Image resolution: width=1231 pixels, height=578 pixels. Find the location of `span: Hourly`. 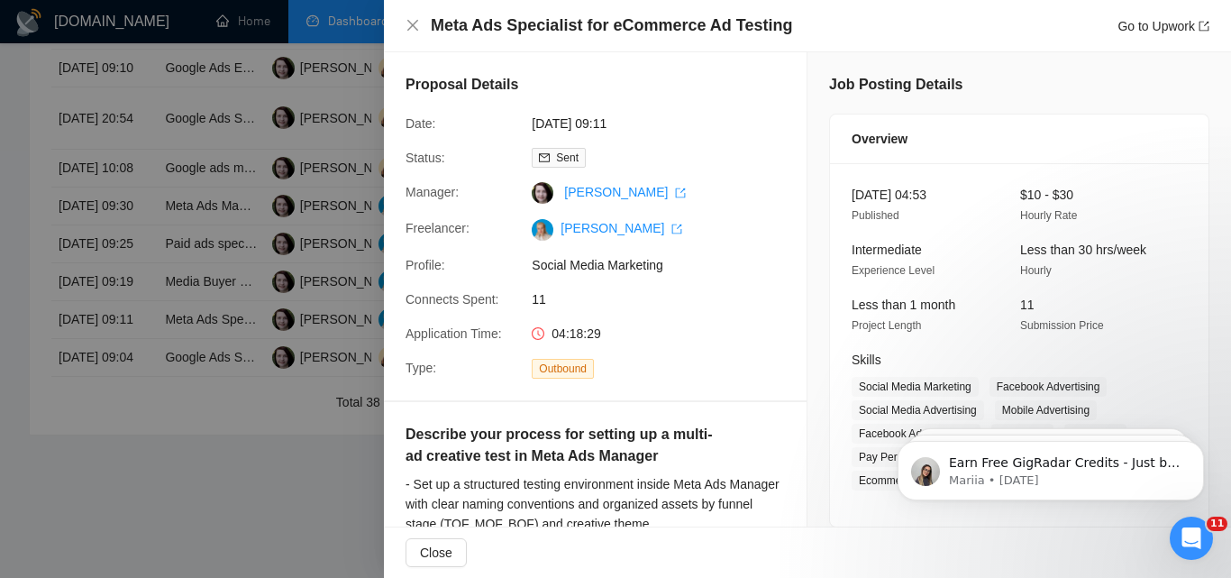

span: Hourly is located at coordinates (1035, 270).